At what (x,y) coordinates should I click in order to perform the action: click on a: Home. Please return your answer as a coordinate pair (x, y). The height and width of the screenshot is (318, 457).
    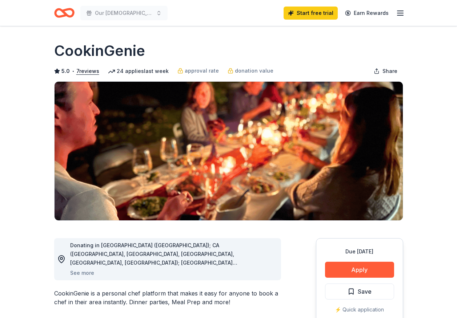
    Looking at the image, I should click on (64, 13).